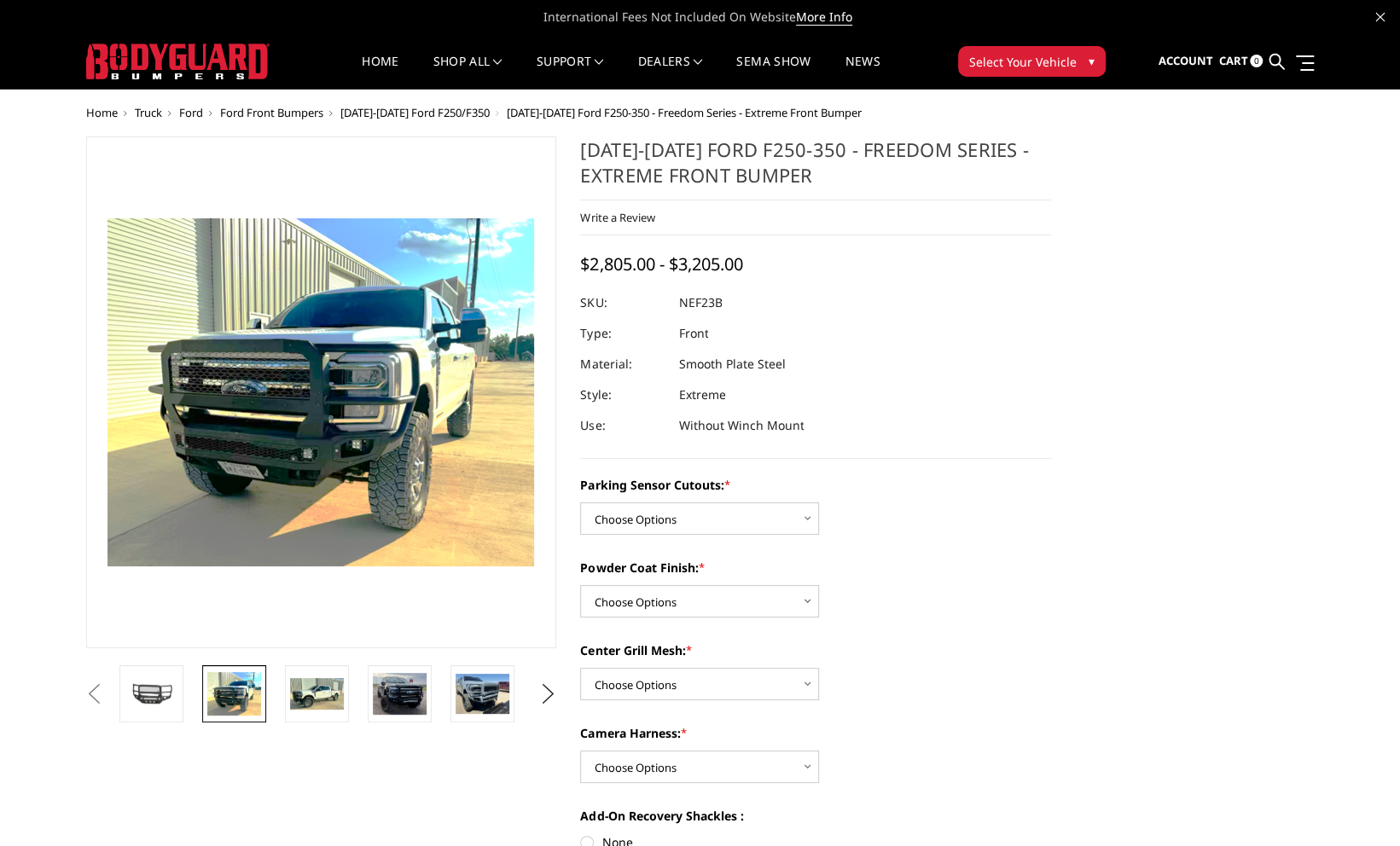  What do you see at coordinates (773, 71) in the screenshot?
I see `a: SEMA Show` at bounding box center [773, 71].